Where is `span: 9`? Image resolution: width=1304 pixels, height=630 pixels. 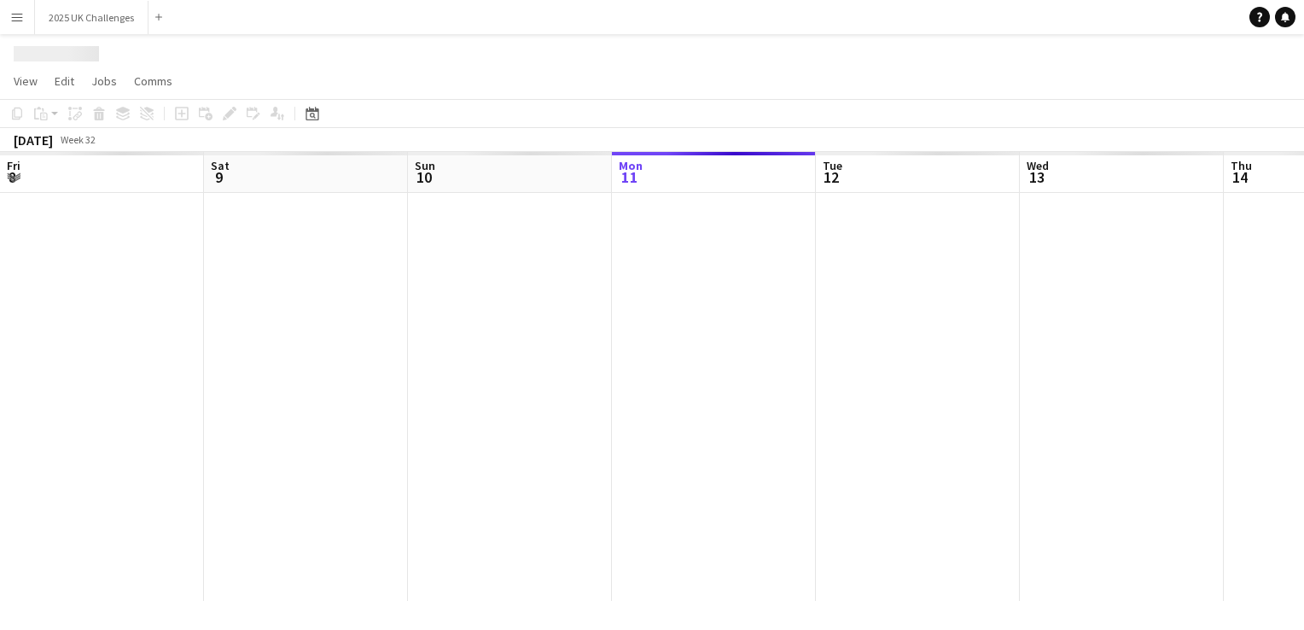 span: 9 is located at coordinates (218, 177).